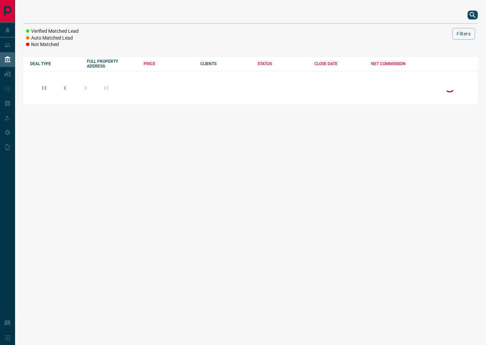 This screenshot has width=486, height=345. What do you see at coordinates (396, 64) in the screenshot?
I see `div: NET COMMISSION` at bounding box center [396, 64].